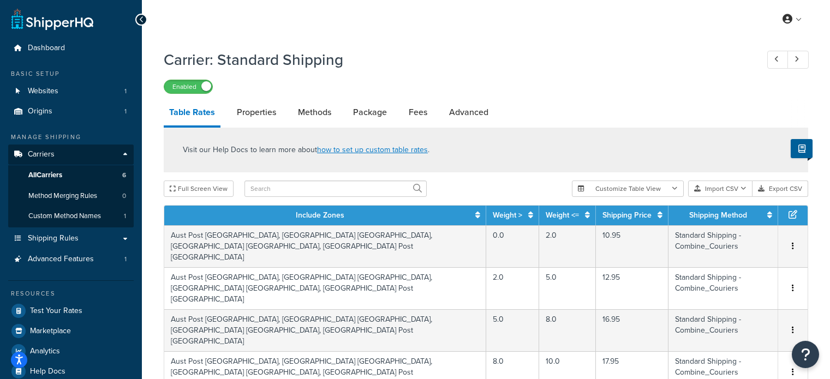  What do you see at coordinates (50, 331) in the screenshot?
I see `span: Marketplace` at bounding box center [50, 331].